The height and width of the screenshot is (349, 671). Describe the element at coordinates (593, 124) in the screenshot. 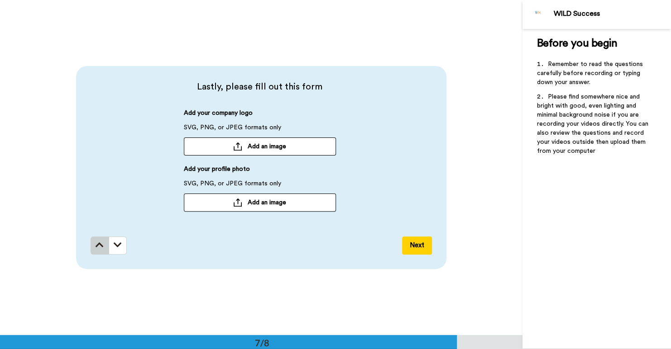

I see `span: Please find somewhere nice and bright with good, even lighting and minimal background noise if yo...` at that location.